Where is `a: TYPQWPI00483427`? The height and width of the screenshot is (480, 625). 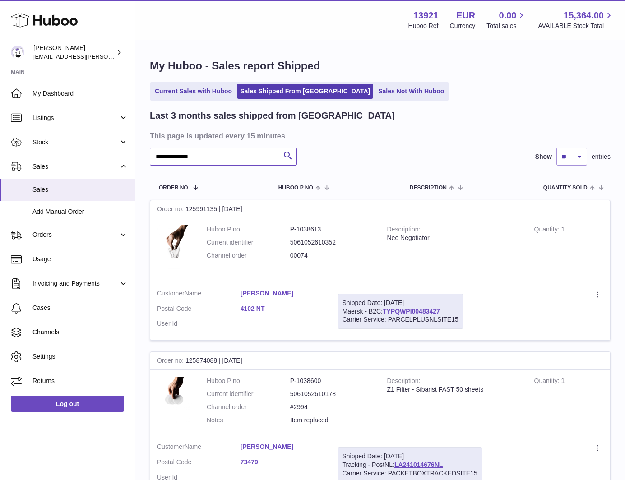
a: TYPQWPI00483427 is located at coordinates (411, 311).